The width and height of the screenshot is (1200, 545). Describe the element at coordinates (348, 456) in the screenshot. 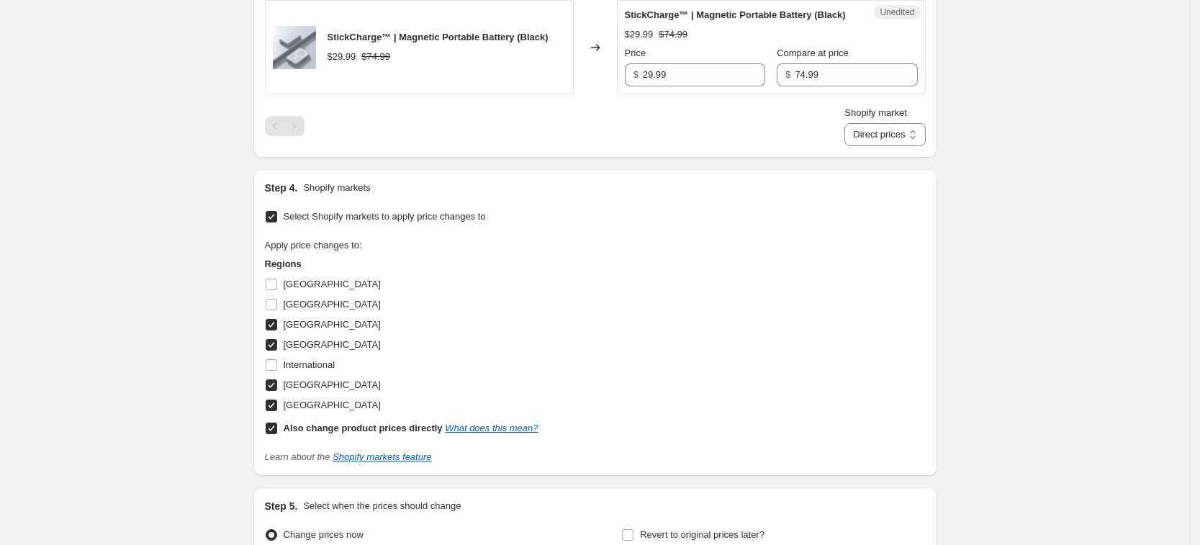

I see `i: Learn about the` at that location.